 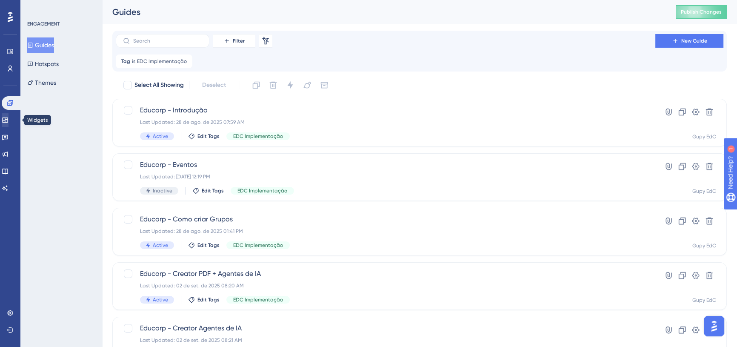 What do you see at coordinates (386, 122) in the screenshot?
I see `div: Last Updated: 28 de ago. de 2025 07:59 AM` at bounding box center [386, 122].